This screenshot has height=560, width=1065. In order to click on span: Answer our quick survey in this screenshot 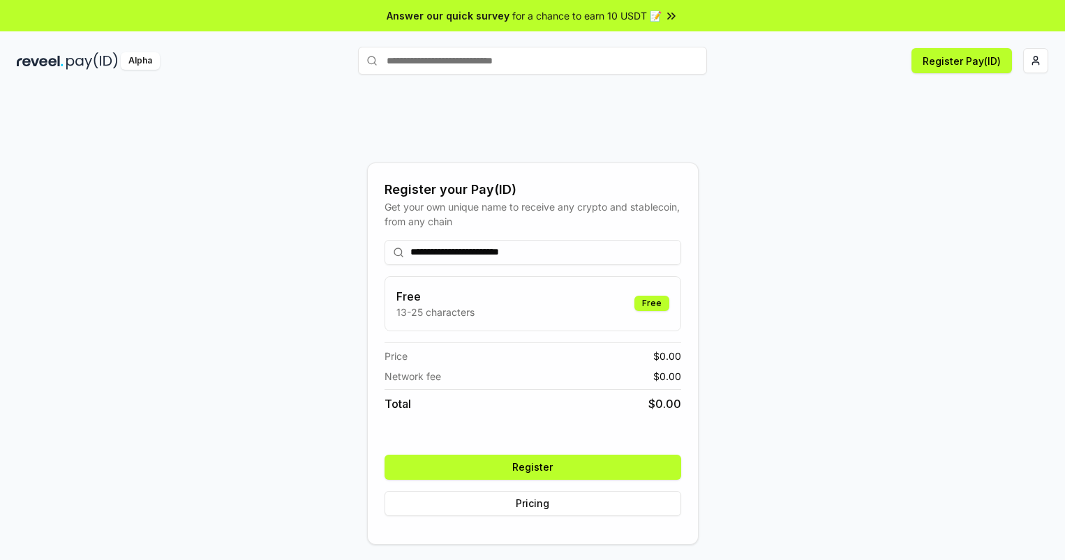, I will do `click(448, 15)`.